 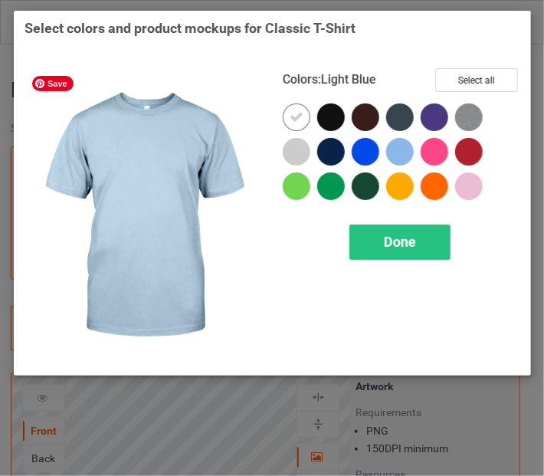 What do you see at coordinates (349, 79) in the screenshot?
I see `span: Light Blue` at bounding box center [349, 79].